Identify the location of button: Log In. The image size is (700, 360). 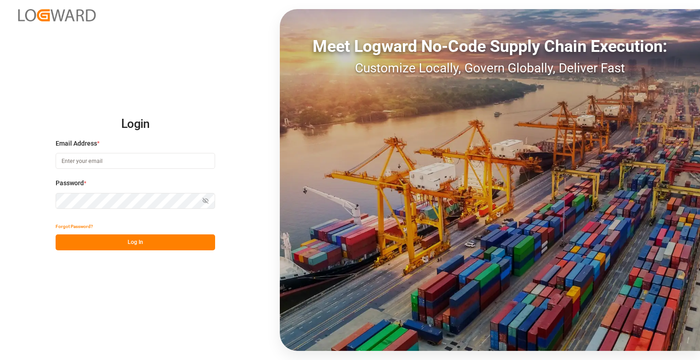
(135, 242).